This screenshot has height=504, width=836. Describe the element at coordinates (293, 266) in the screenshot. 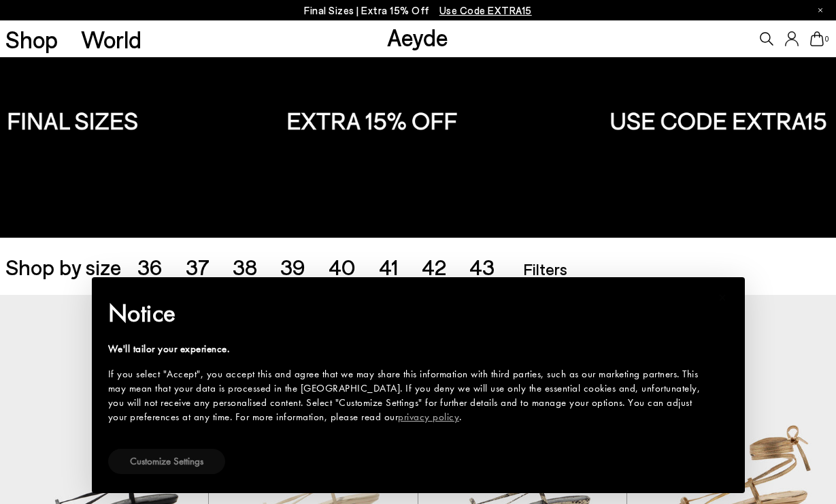

I see `span: 39` at that location.